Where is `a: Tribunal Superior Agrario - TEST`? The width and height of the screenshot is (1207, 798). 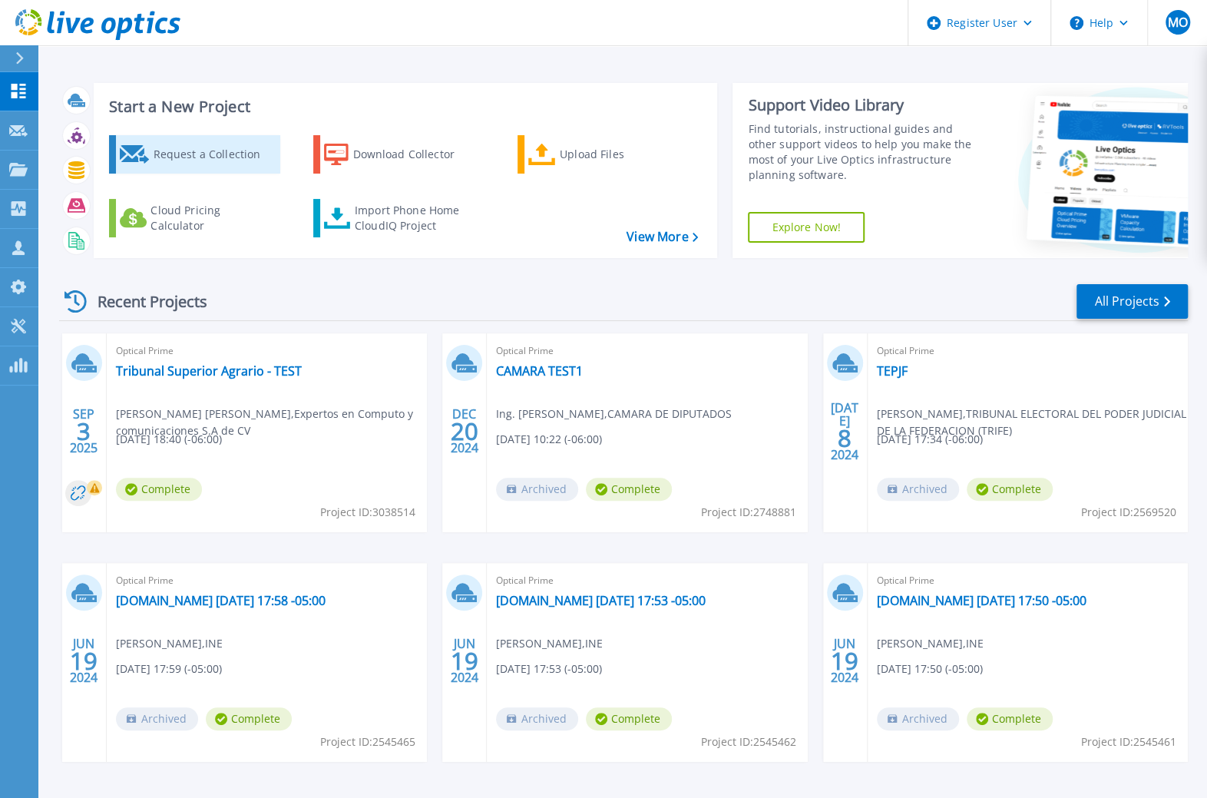 a: Tribunal Superior Agrario - TEST is located at coordinates (209, 371).